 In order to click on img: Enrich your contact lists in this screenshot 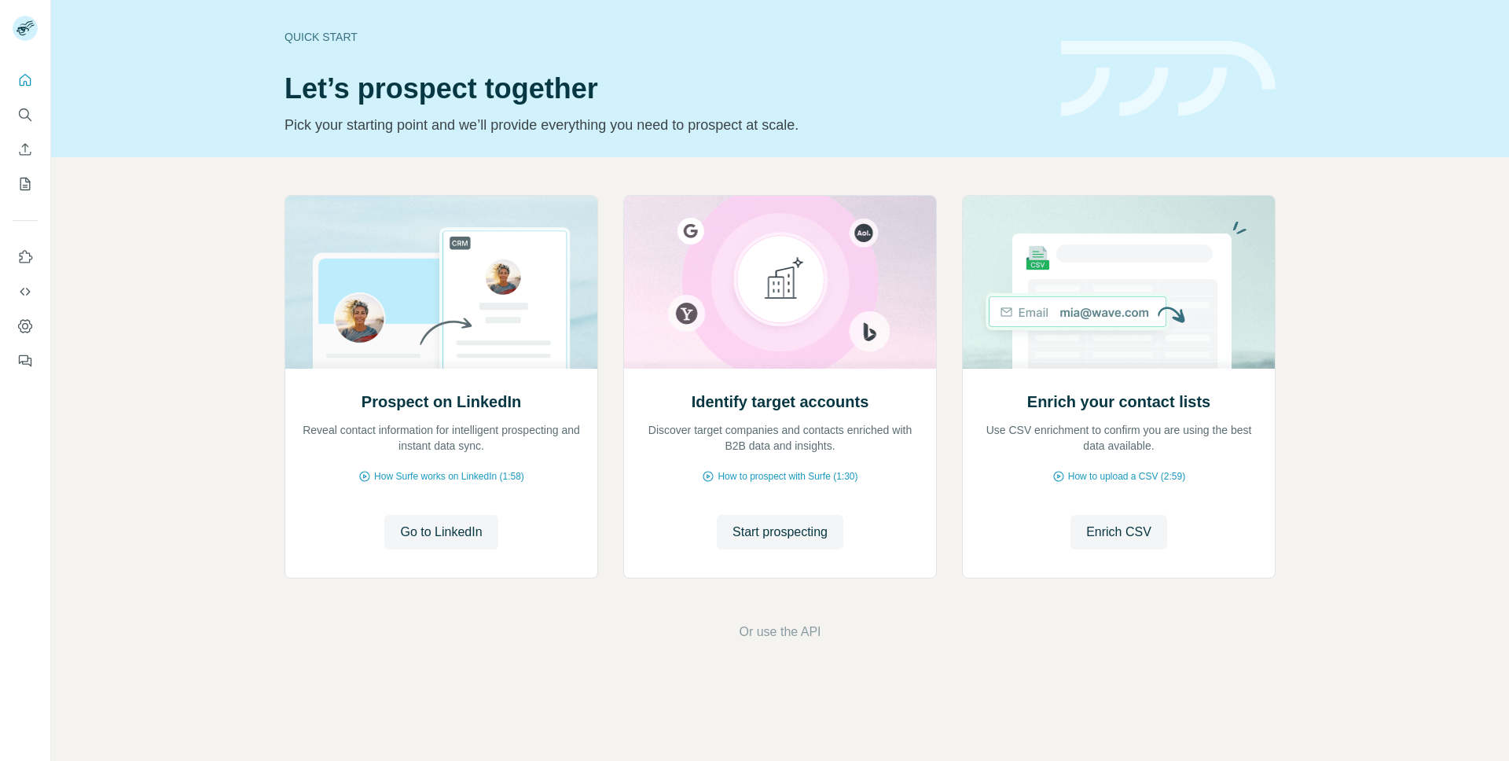, I will do `click(1119, 282)`.